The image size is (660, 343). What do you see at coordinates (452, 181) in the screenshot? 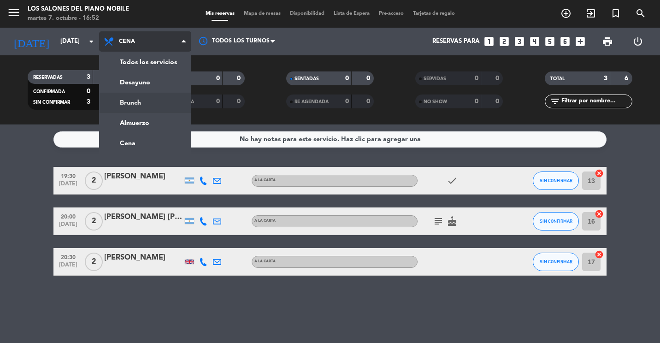
I see `i: check` at bounding box center [452, 181].